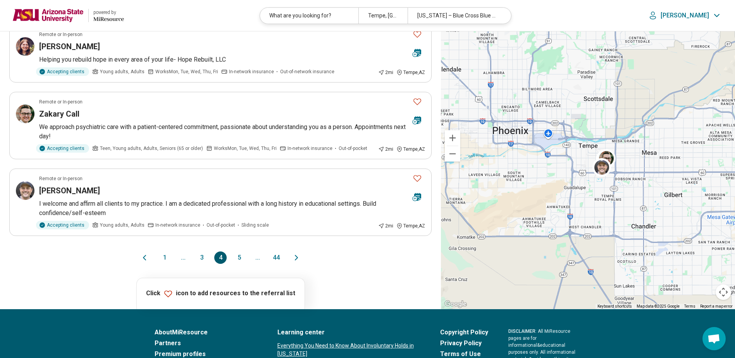 The image size is (735, 358). What do you see at coordinates (232, 60) in the screenshot?
I see `p: Helping you rebuild hope in every area of your life- Hope Rebuilt, LLC` at bounding box center [232, 60].